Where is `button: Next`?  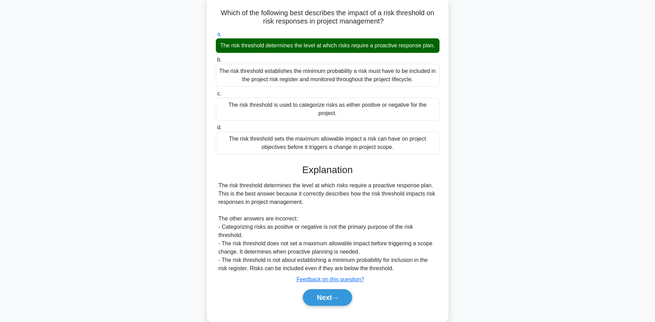
button: Next is located at coordinates (327, 297).